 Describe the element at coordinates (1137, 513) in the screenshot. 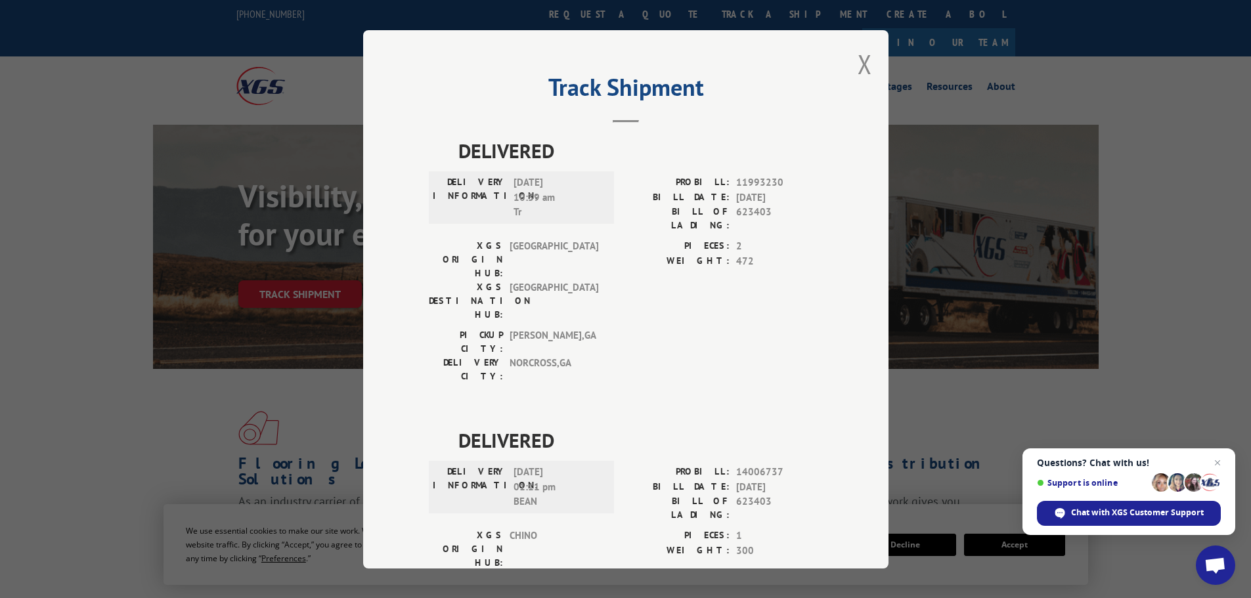

I see `span: Chat with XGS Customer Support` at that location.